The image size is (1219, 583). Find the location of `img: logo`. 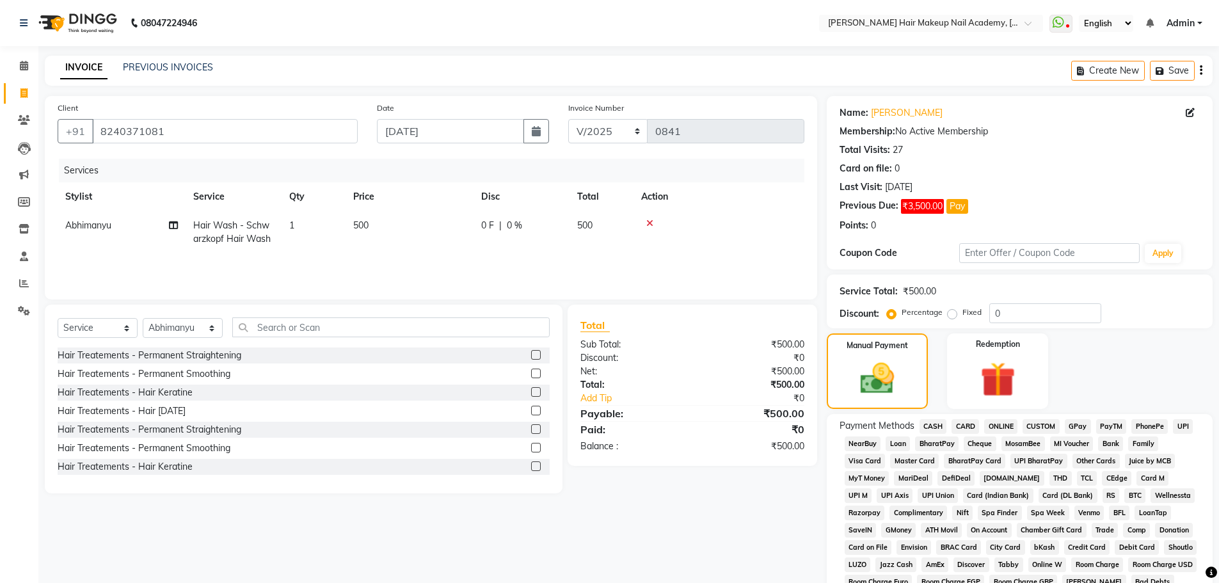

img: logo is located at coordinates (76, 23).